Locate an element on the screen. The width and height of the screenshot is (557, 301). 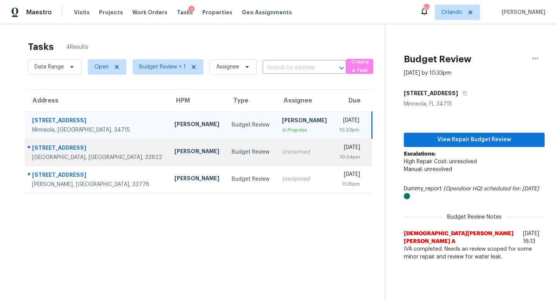
h2: Tasks is located at coordinates (41, 47).